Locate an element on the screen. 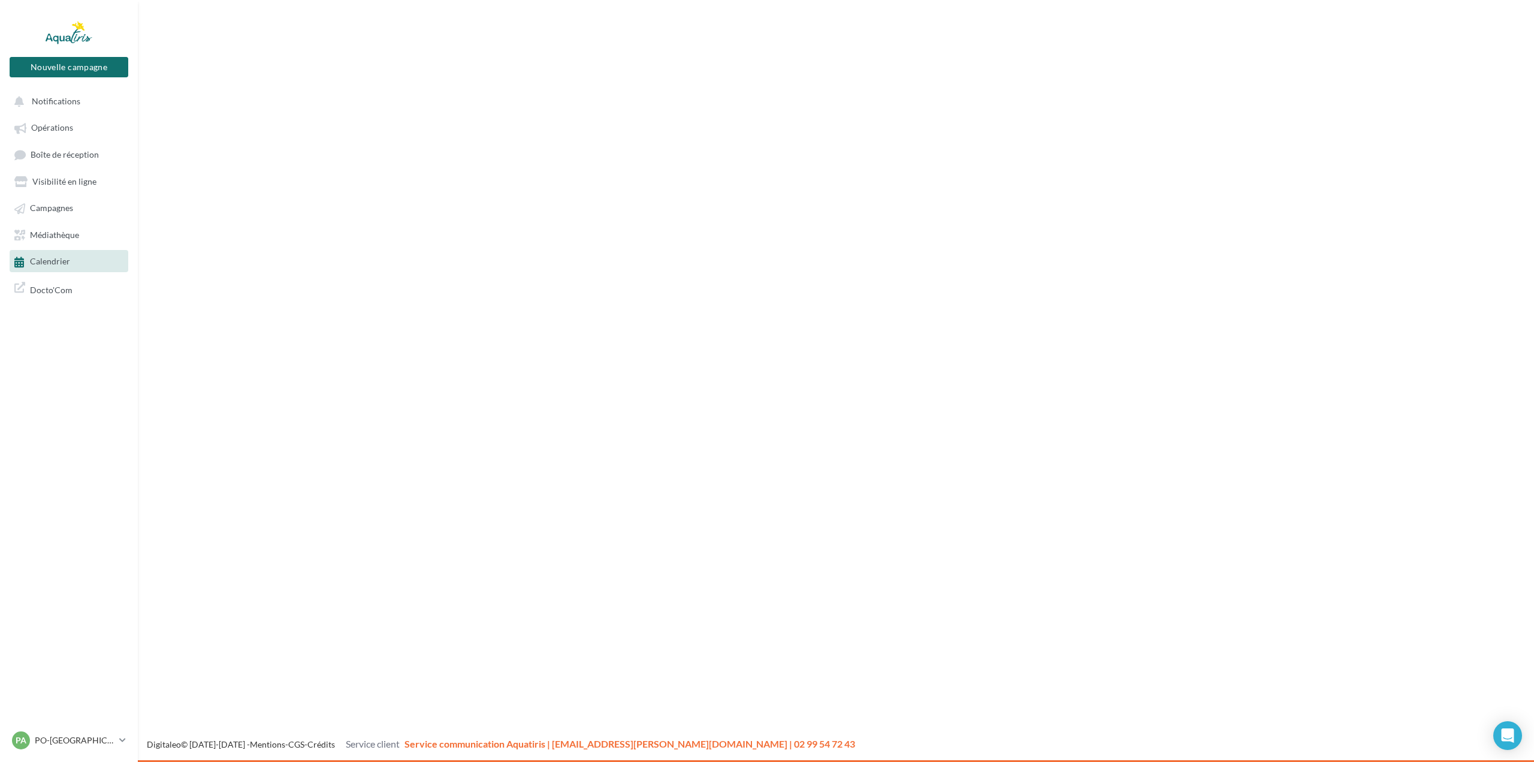 The width and height of the screenshot is (1534, 762). a: Campagnes is located at coordinates (69, 207).